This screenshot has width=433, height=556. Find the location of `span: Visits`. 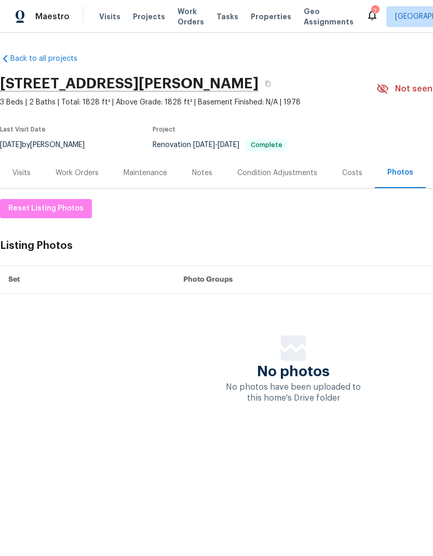

span: Visits is located at coordinates (110, 17).